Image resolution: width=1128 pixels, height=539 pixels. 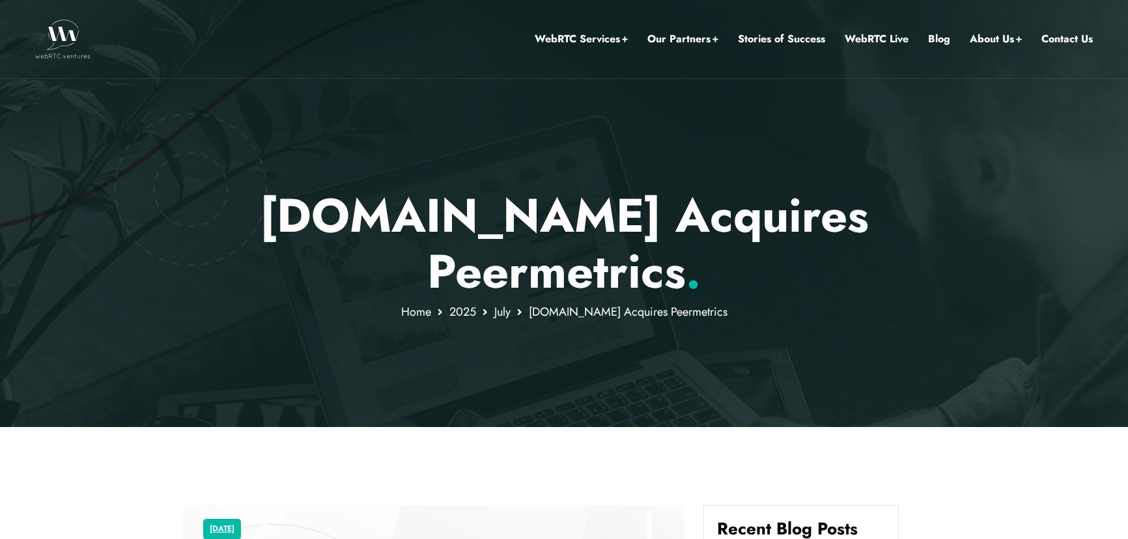 What do you see at coordinates (682, 39) in the screenshot?
I see `a: Our Partners` at bounding box center [682, 39].